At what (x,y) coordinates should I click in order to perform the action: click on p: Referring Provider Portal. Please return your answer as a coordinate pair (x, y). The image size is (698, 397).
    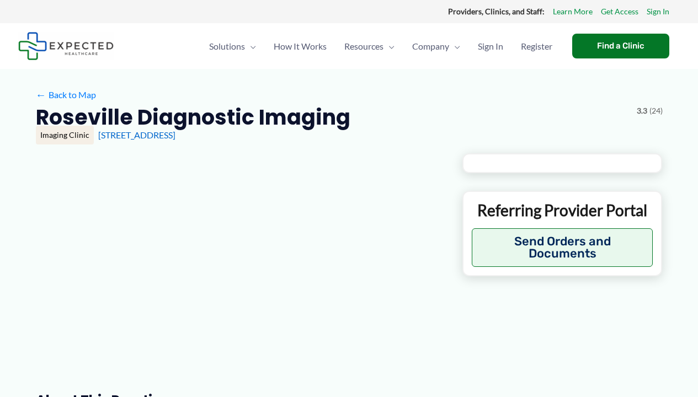
    Looking at the image, I should click on (562, 210).